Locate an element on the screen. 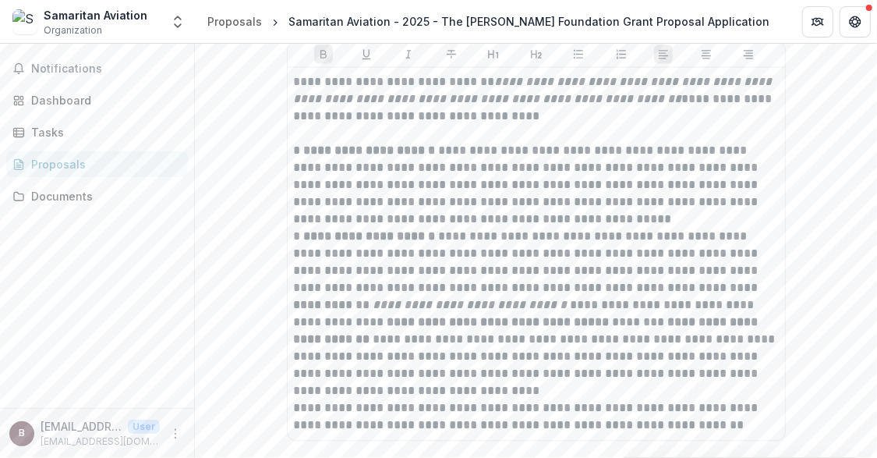 Image resolution: width=877 pixels, height=458 pixels. button: Underline is located at coordinates (367, 55).